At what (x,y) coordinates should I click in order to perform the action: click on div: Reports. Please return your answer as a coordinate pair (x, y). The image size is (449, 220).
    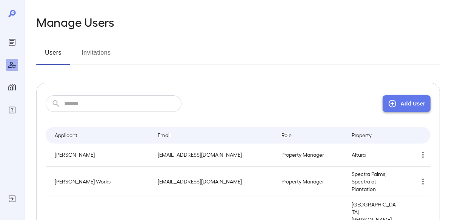
    Looking at the image, I should click on (12, 42).